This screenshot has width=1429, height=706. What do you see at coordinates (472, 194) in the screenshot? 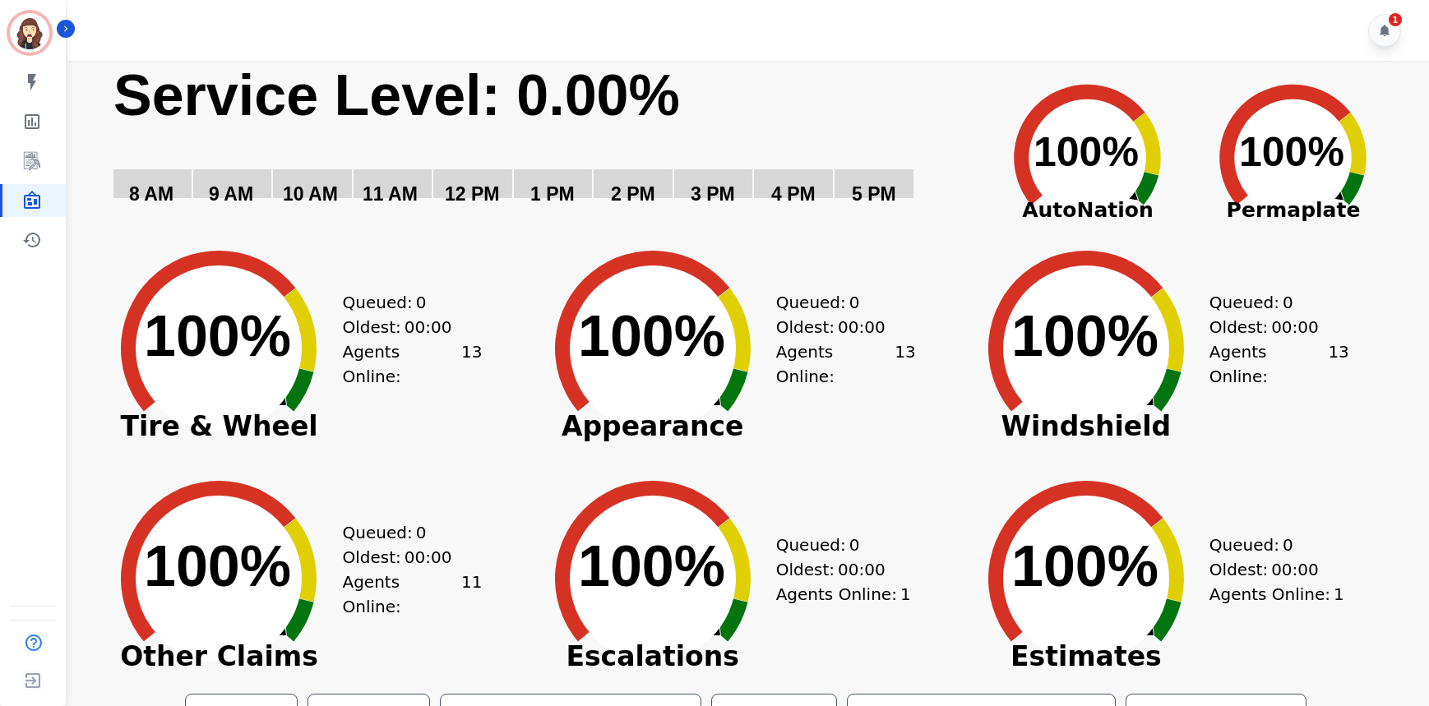
I see `text: 12 PM` at bounding box center [472, 194].